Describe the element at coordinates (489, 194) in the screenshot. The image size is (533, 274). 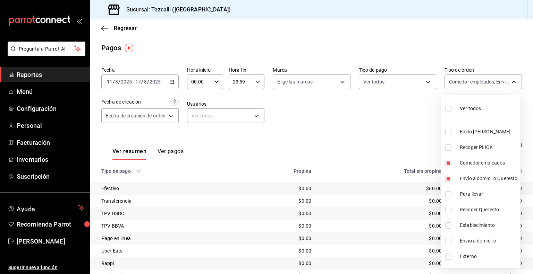
I see `span: Para llevar` at that location.